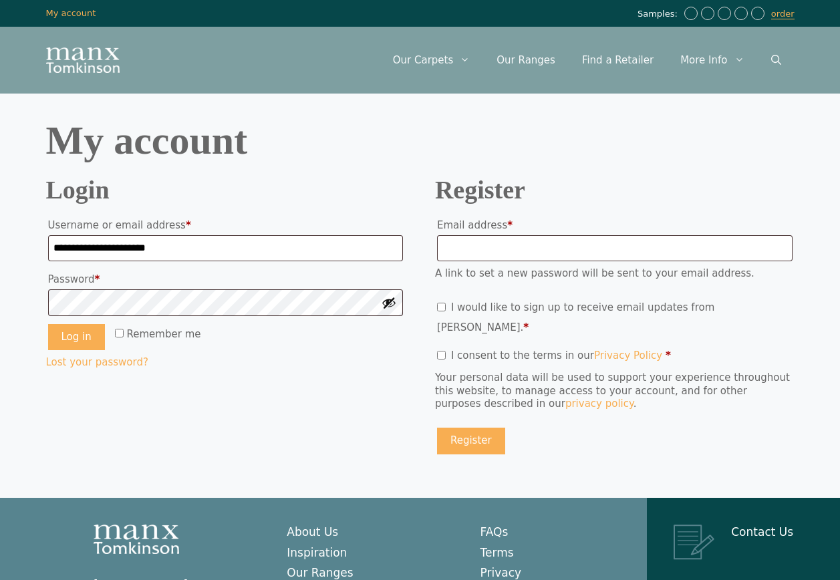 The height and width of the screenshot is (580, 840). Describe the element at coordinates (164, 334) in the screenshot. I see `span: Remember me` at that location.